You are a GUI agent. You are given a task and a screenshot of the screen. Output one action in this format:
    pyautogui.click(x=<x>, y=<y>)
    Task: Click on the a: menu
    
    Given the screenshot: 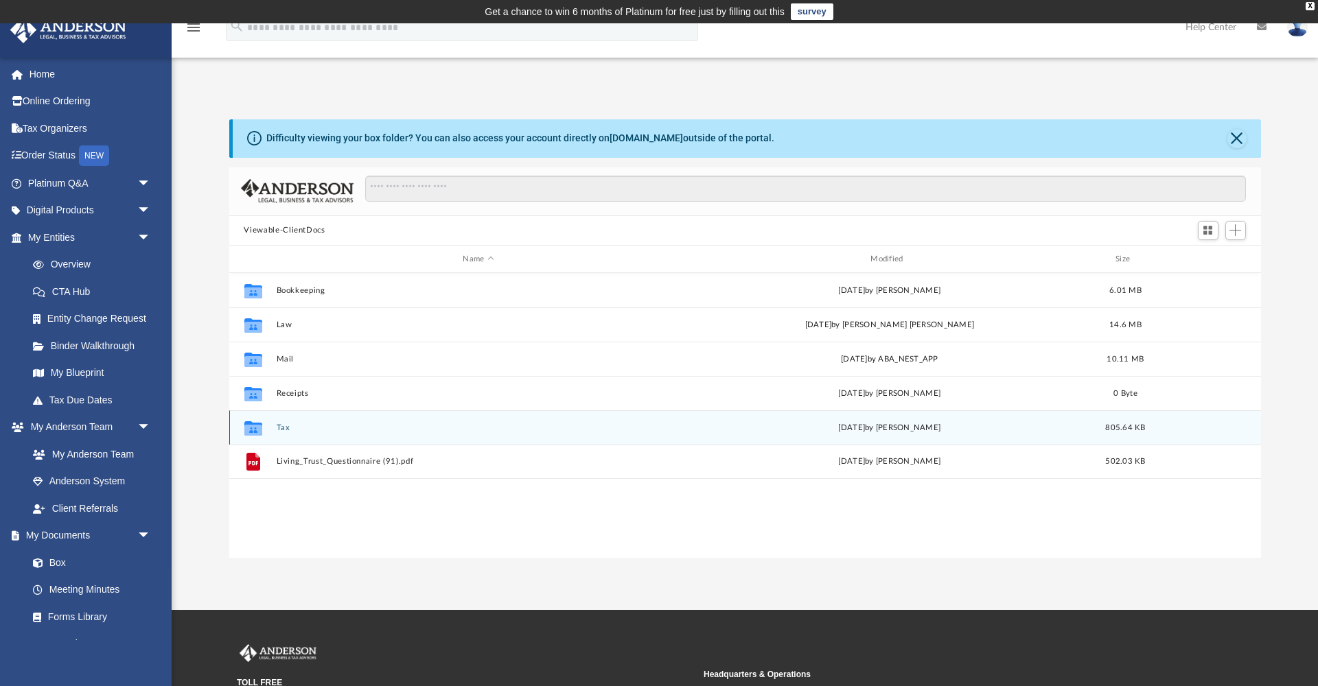 What is the action you would take?
    pyautogui.click(x=194, y=31)
    